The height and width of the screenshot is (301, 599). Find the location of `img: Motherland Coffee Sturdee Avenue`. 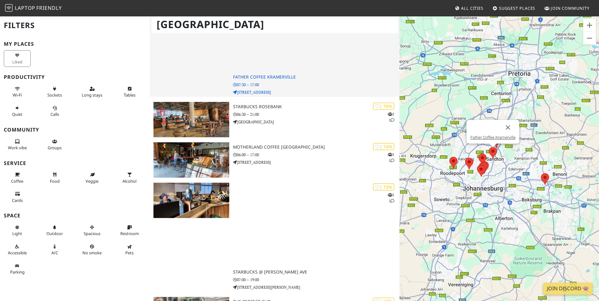

img: Motherland Coffee Sturdee Avenue is located at coordinates (191, 160).